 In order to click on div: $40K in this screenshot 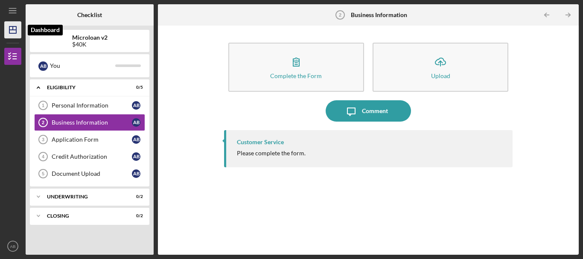, I will do `click(90, 44)`.